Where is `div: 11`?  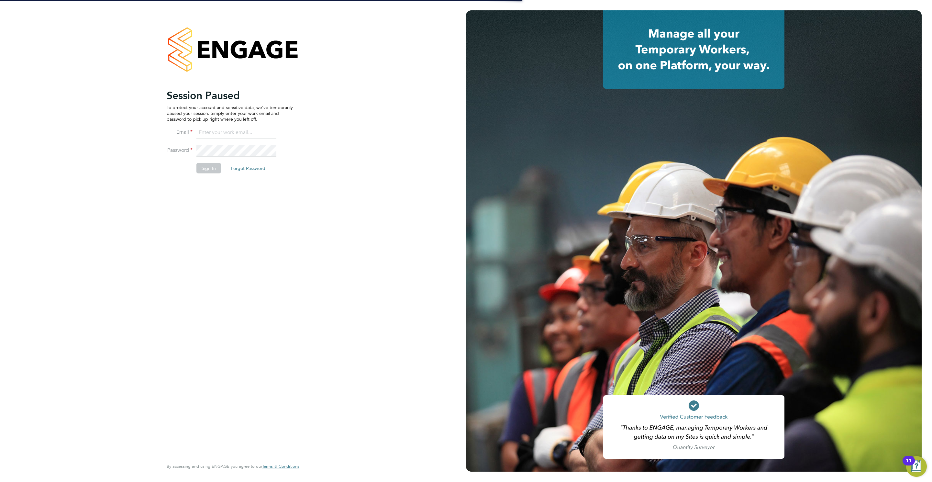 div: 11 is located at coordinates (908, 465).